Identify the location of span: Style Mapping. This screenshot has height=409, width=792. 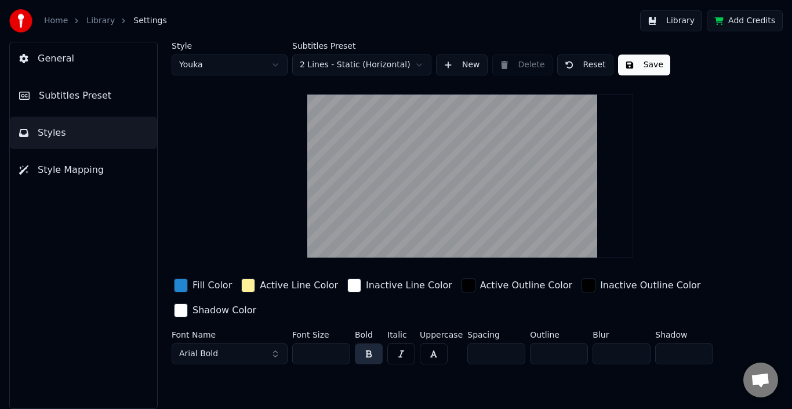
(71, 170).